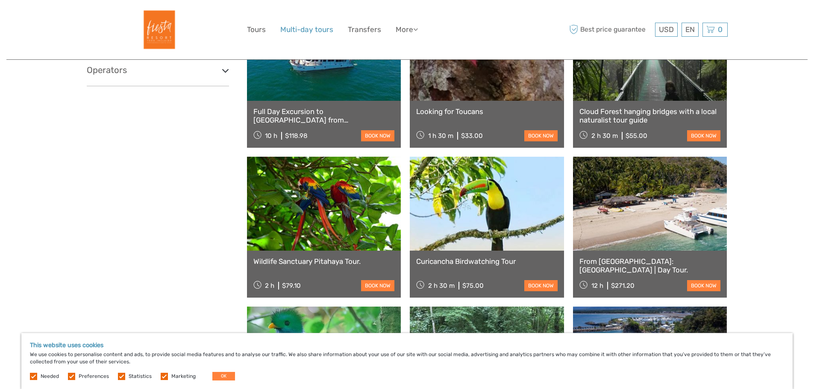 The height and width of the screenshot is (389, 814). I want to click on div: $118.98, so click(296, 136).